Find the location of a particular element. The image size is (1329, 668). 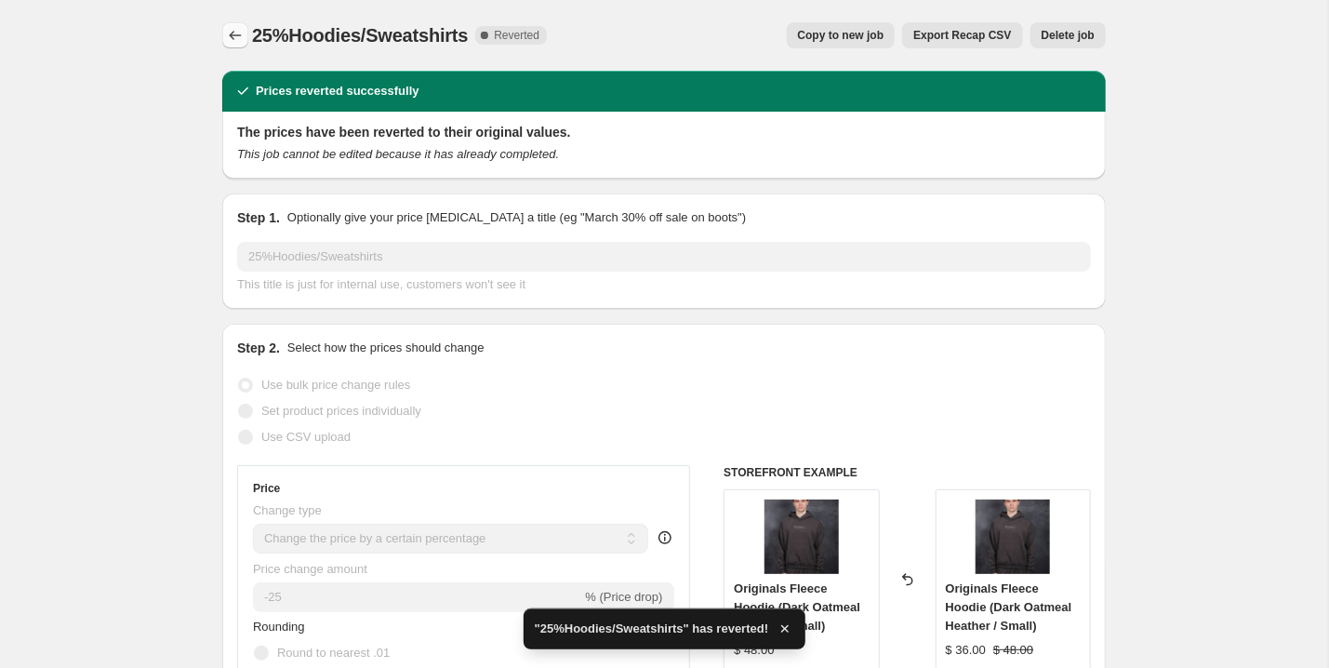

h2: The prices have been reverted to their original values. is located at coordinates (664, 132).